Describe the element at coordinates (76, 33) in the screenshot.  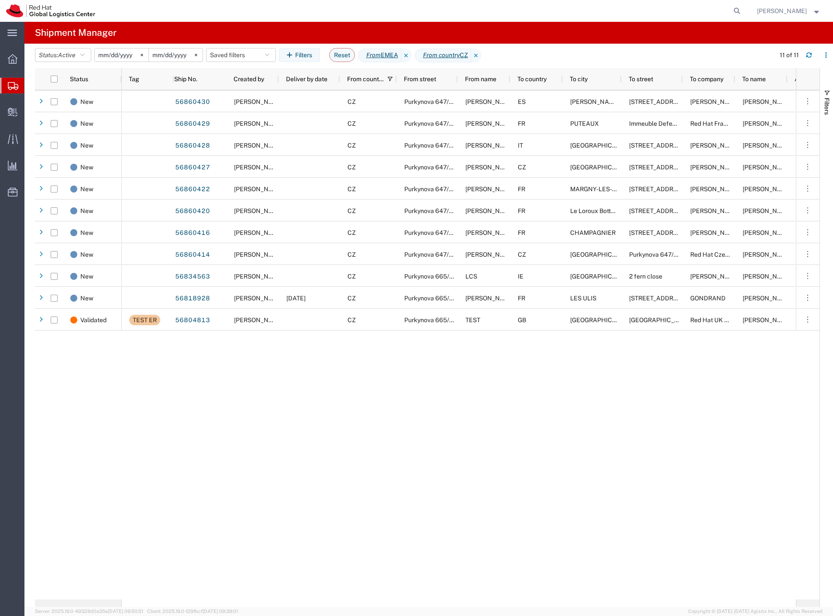
I see `h4: Shipment Manager` at that location.